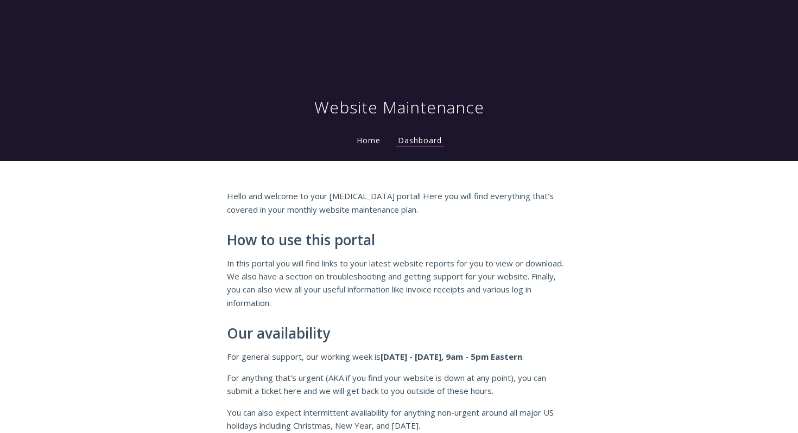  I want to click on h2: Our availability, so click(399, 334).